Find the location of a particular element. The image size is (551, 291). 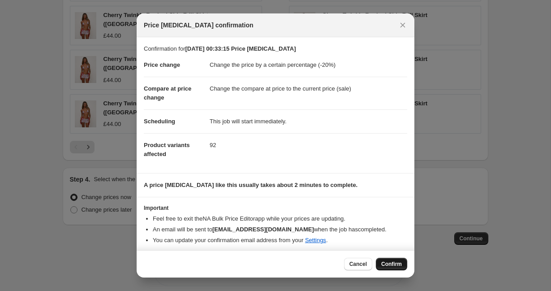

span: Product variants affected is located at coordinates (167, 149).